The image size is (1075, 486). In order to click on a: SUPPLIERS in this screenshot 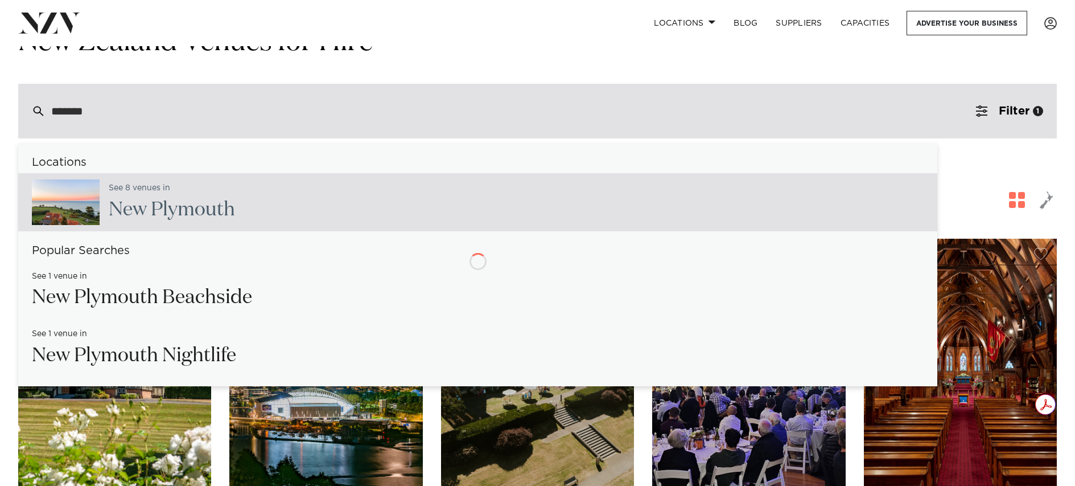, I will do `click(799, 23)`.